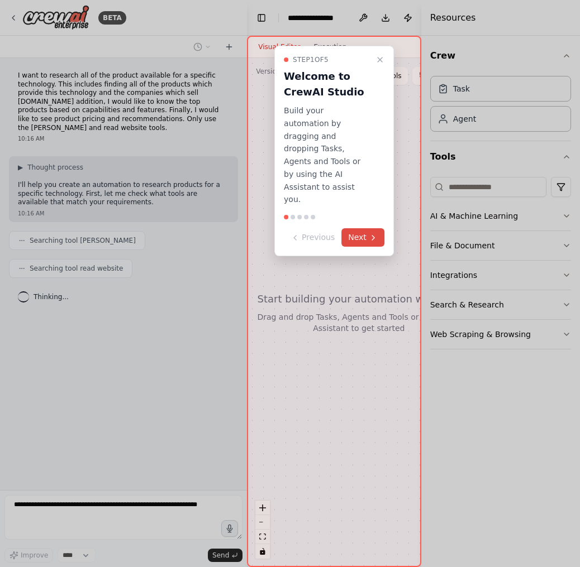  What do you see at coordinates (380, 60) in the screenshot?
I see `button: Close walkthrough` at bounding box center [380, 60].